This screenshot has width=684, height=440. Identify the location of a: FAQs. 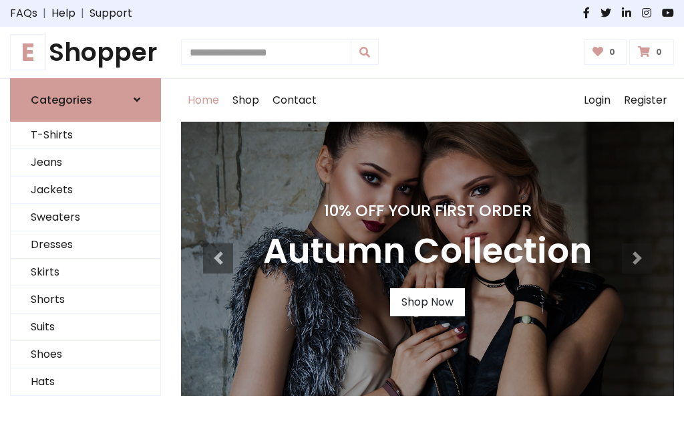
(23, 13).